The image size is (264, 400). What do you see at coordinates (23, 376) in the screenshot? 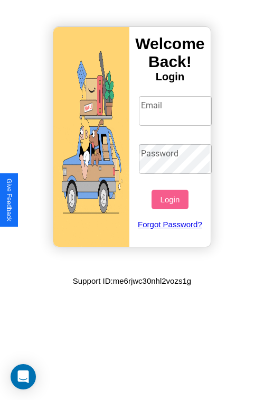
I see `div: Open Intercom Messenger` at bounding box center [23, 376].